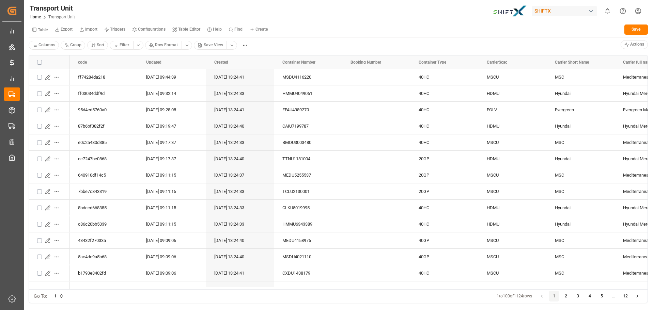 Image resolution: width=654 pixels, height=310 pixels. Describe the element at coordinates (308, 240) in the screenshot. I see `div: MEDU4158975` at that location.